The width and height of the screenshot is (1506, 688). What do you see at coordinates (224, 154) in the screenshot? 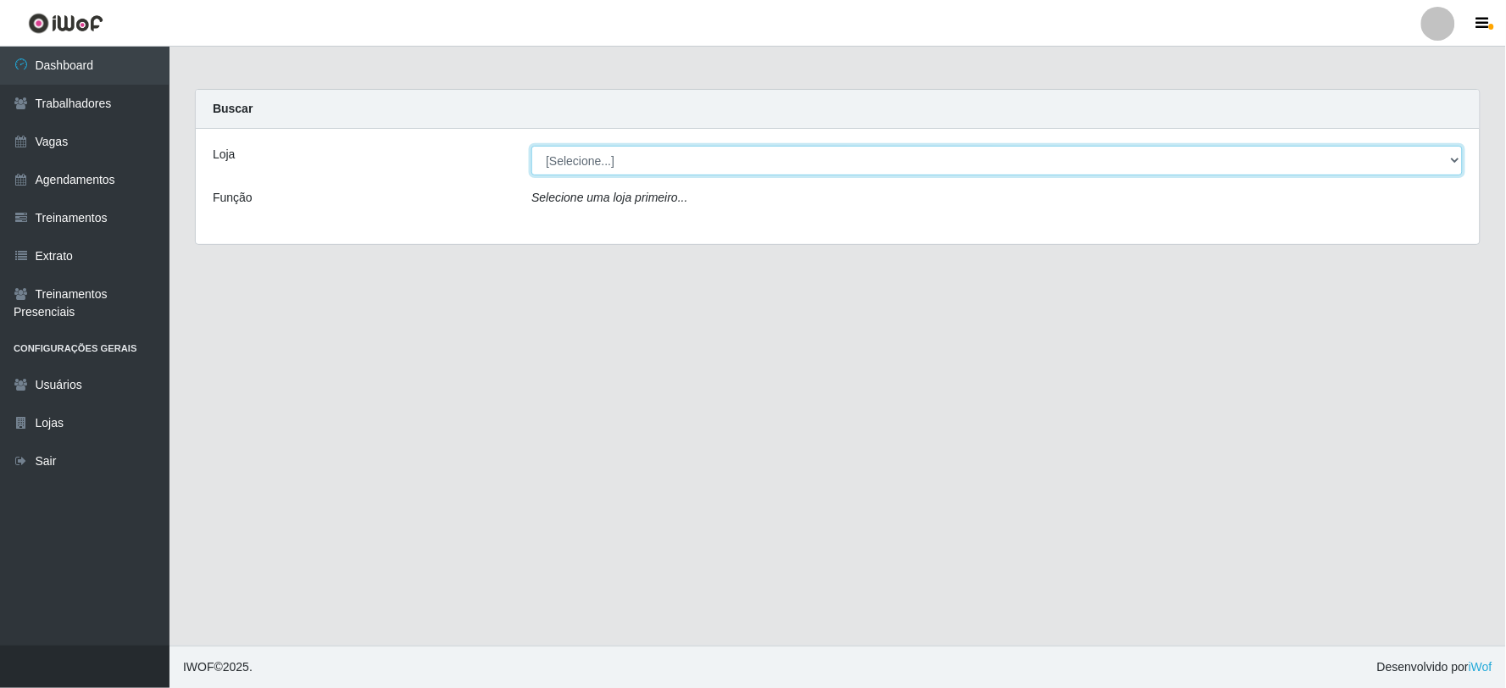
I see `label: Loja` at bounding box center [224, 154].